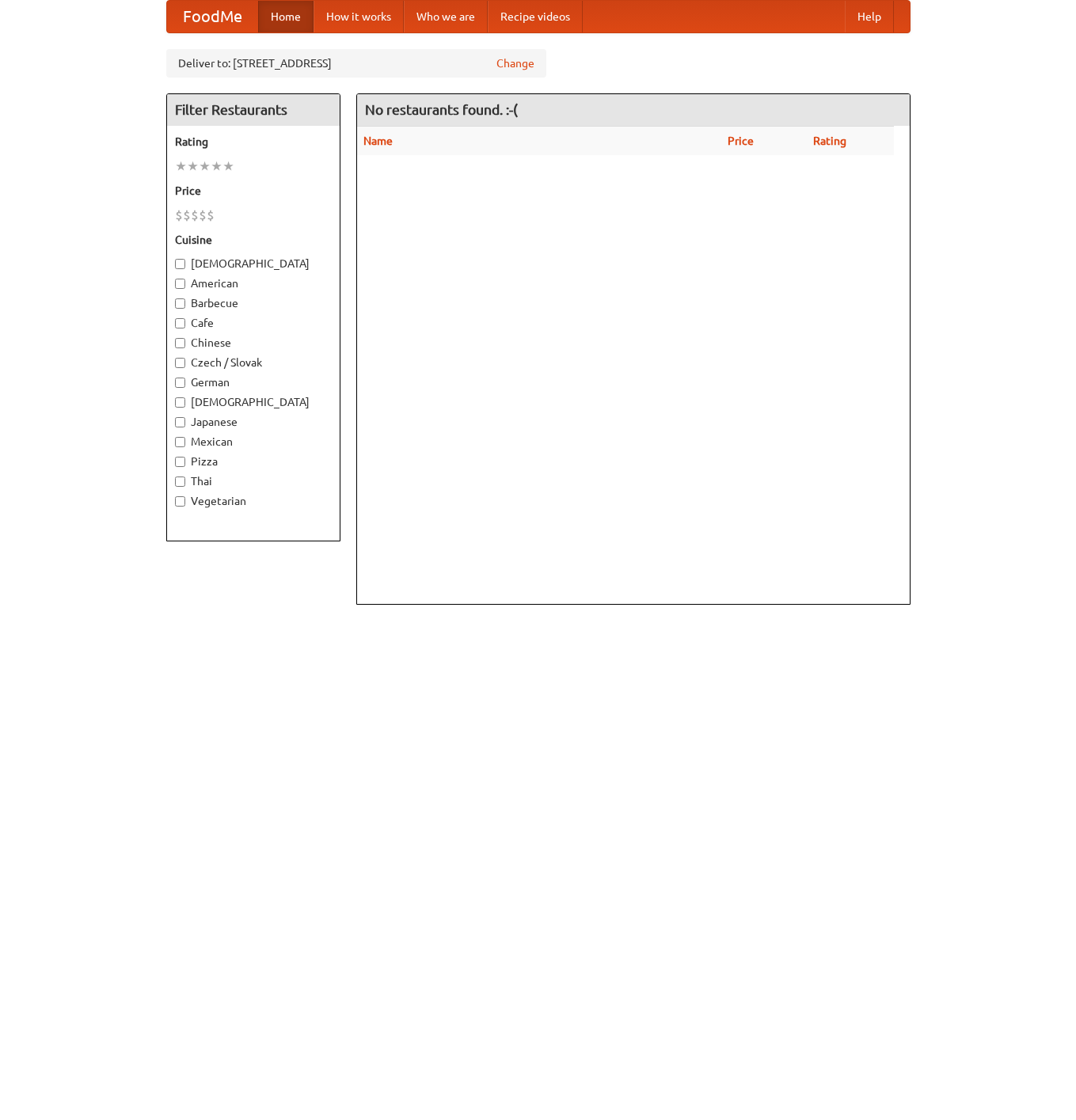 Image resolution: width=1076 pixels, height=1120 pixels. What do you see at coordinates (359, 16) in the screenshot?
I see `a: How it works` at bounding box center [359, 16].